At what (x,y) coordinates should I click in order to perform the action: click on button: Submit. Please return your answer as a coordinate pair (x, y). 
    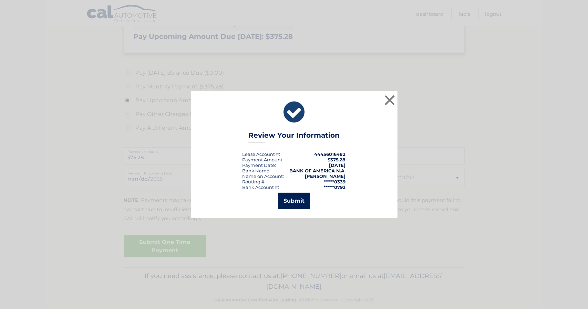
    Looking at the image, I should click on (294, 201).